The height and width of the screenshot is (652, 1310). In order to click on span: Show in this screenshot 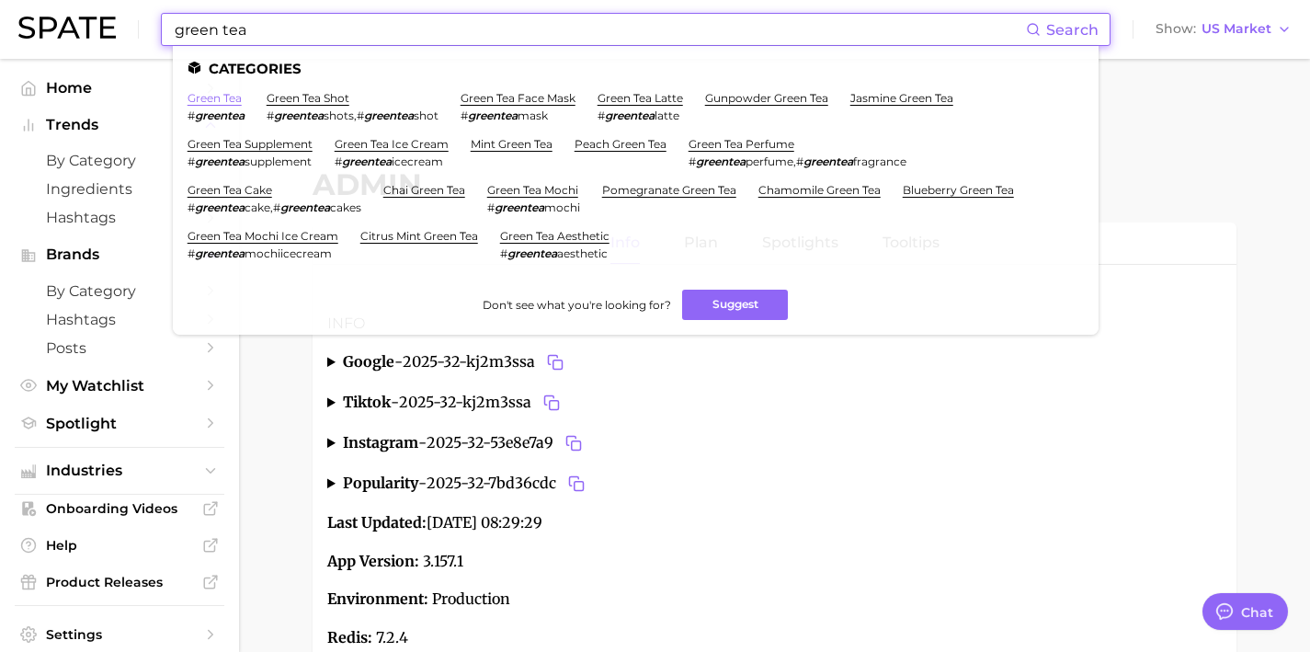, I will do `click(1176, 28)`.